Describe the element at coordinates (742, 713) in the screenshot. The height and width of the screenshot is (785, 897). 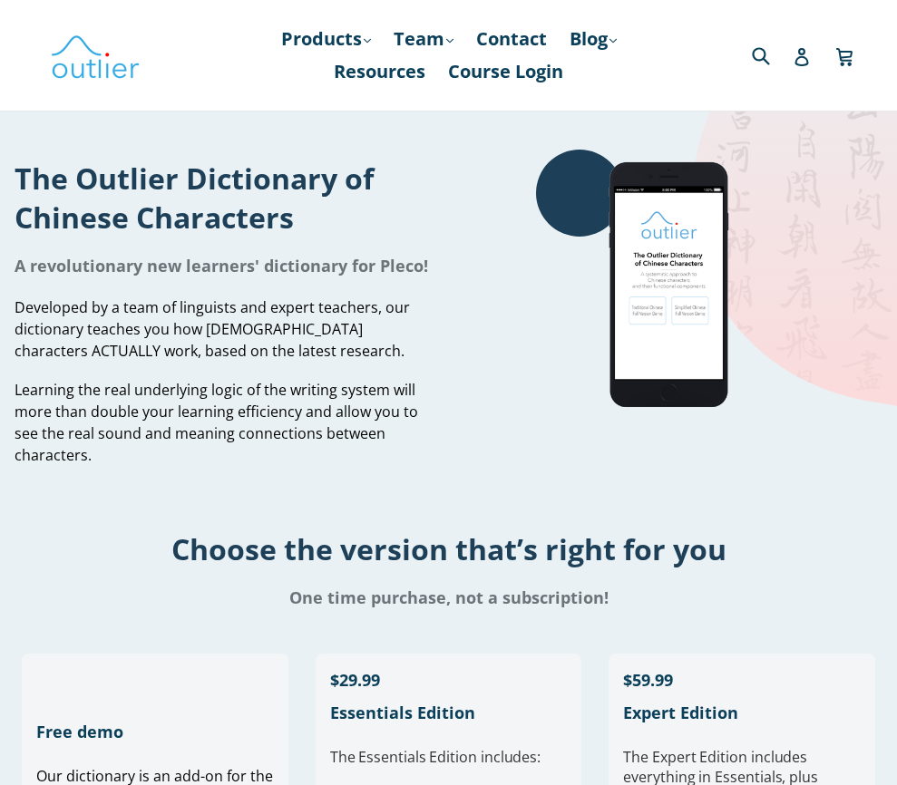
I see `h1: Expert Edition` at that location.